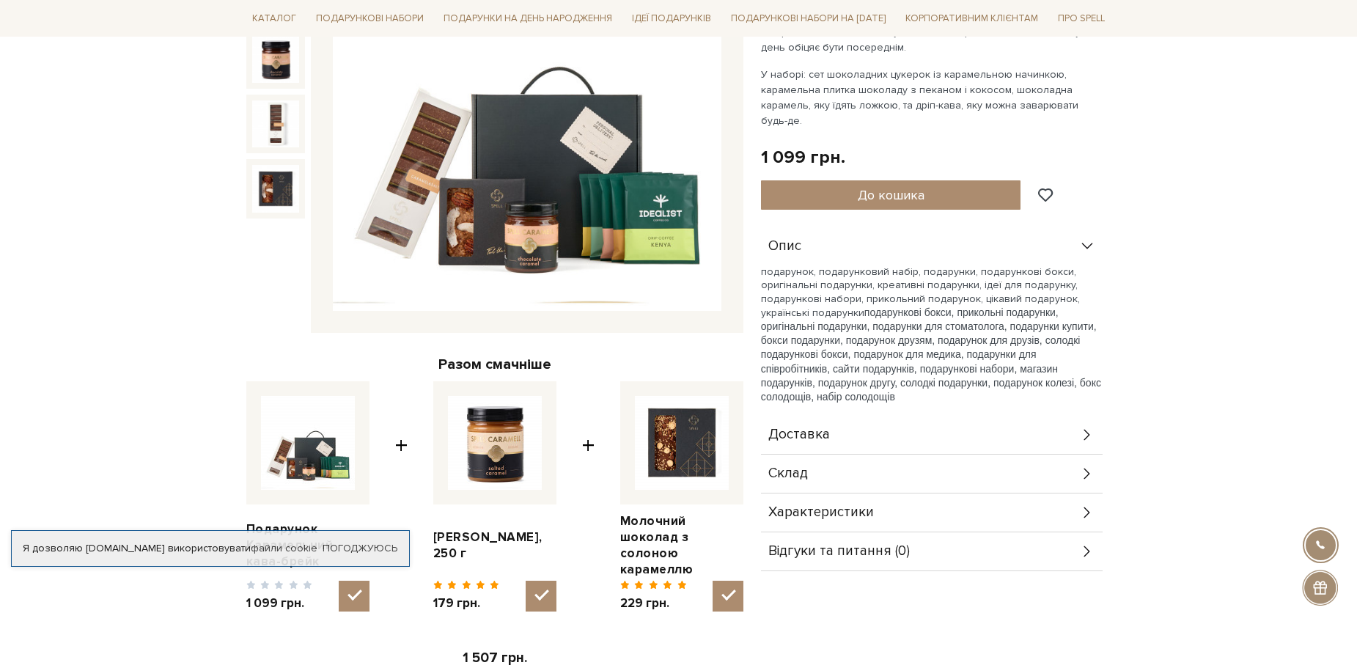 This screenshot has width=1357, height=668. I want to click on p: У наборі: сет шоколадних цукерок із карамельною начинкою, карамельна плитка шоколаду з пеканом і ..., so click(933, 98).